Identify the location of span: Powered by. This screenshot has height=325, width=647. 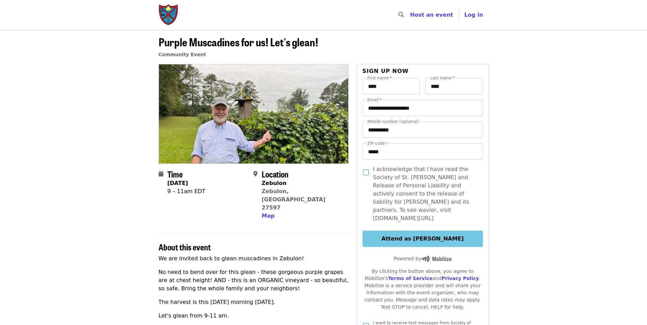
(422, 259).